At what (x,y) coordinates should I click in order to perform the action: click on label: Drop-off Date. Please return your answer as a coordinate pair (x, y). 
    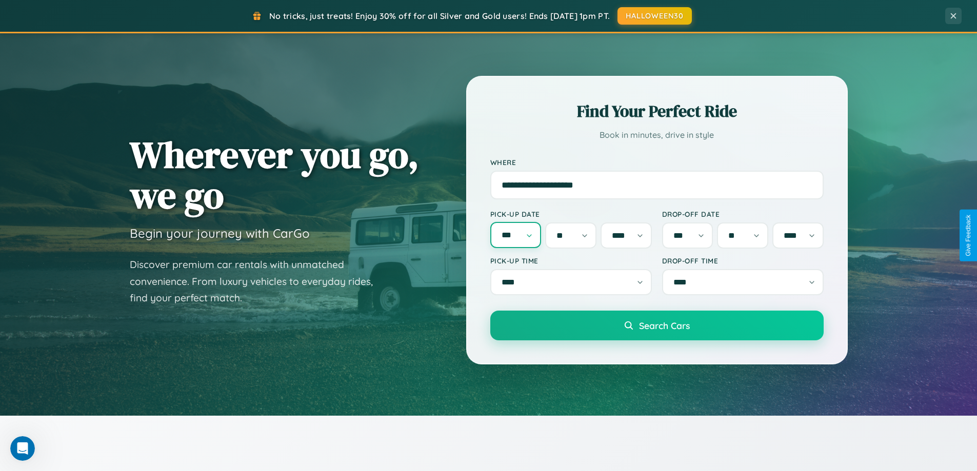
    Looking at the image, I should click on (743, 214).